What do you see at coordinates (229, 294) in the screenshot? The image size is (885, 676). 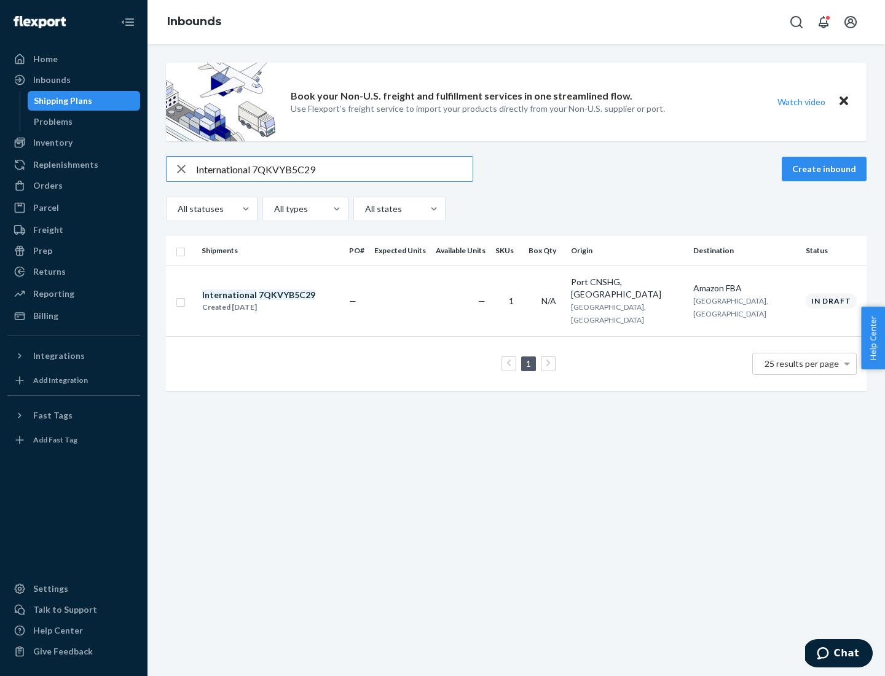 I see `em: International` at bounding box center [229, 294].